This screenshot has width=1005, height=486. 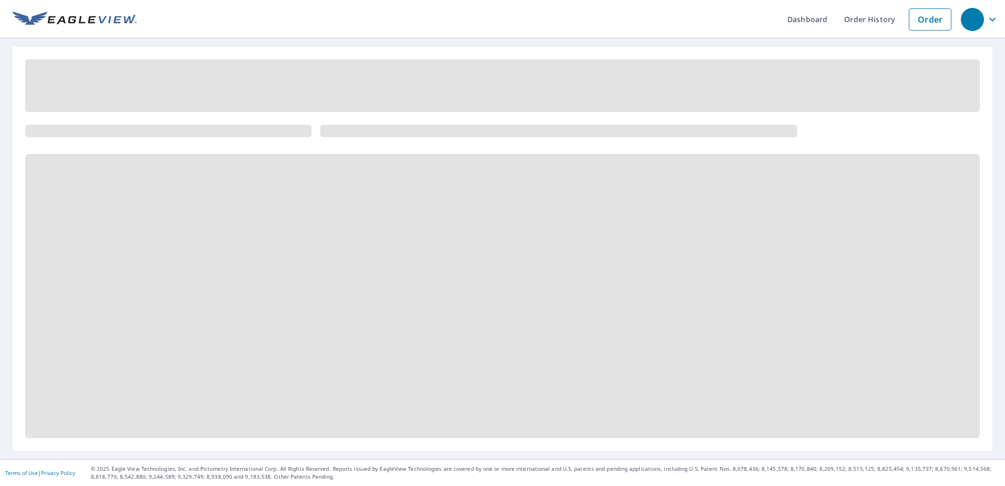 What do you see at coordinates (58, 472) in the screenshot?
I see `a: Privacy Policy` at bounding box center [58, 472].